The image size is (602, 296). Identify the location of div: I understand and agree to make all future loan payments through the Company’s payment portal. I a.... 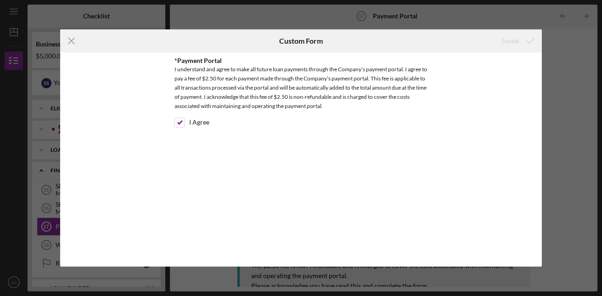
(301, 89).